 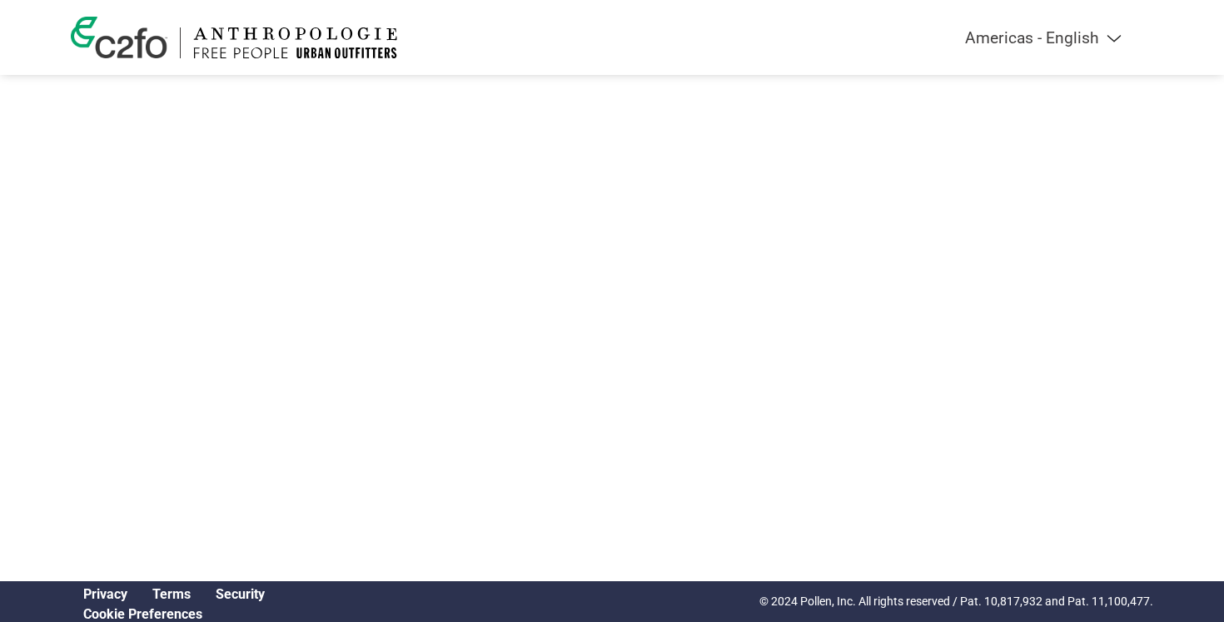 What do you see at coordinates (142, 614) in the screenshot?
I see `a: Cookie Preferences, opens a dedicated popup modal window` at bounding box center [142, 614].